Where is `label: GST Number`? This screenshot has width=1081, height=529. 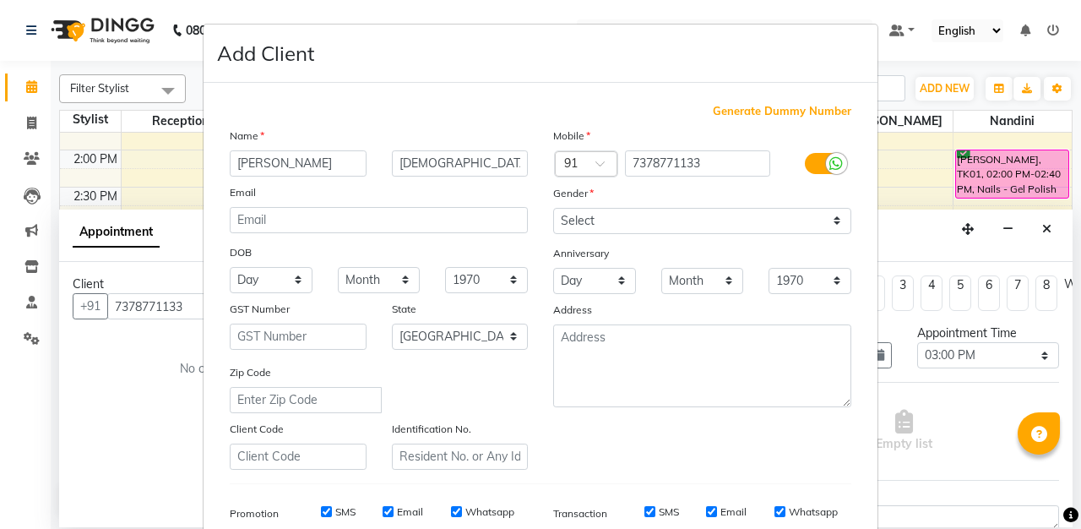
label: GST Number is located at coordinates (259, 309).